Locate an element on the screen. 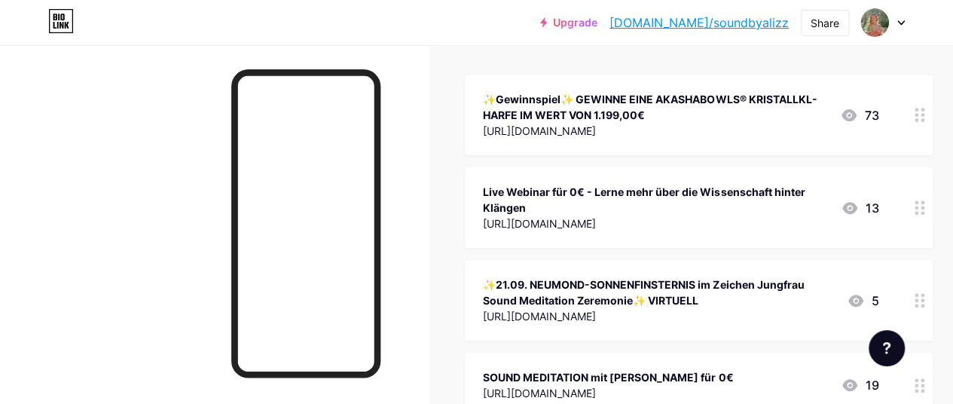 This screenshot has height=404, width=953. div: ✨Gewinnspiel✨ GEWINNE EINE AKASHABOWLS® KRISTALLKL-HARFE IM WERT VON 1.199,00€ is located at coordinates (655, 107).